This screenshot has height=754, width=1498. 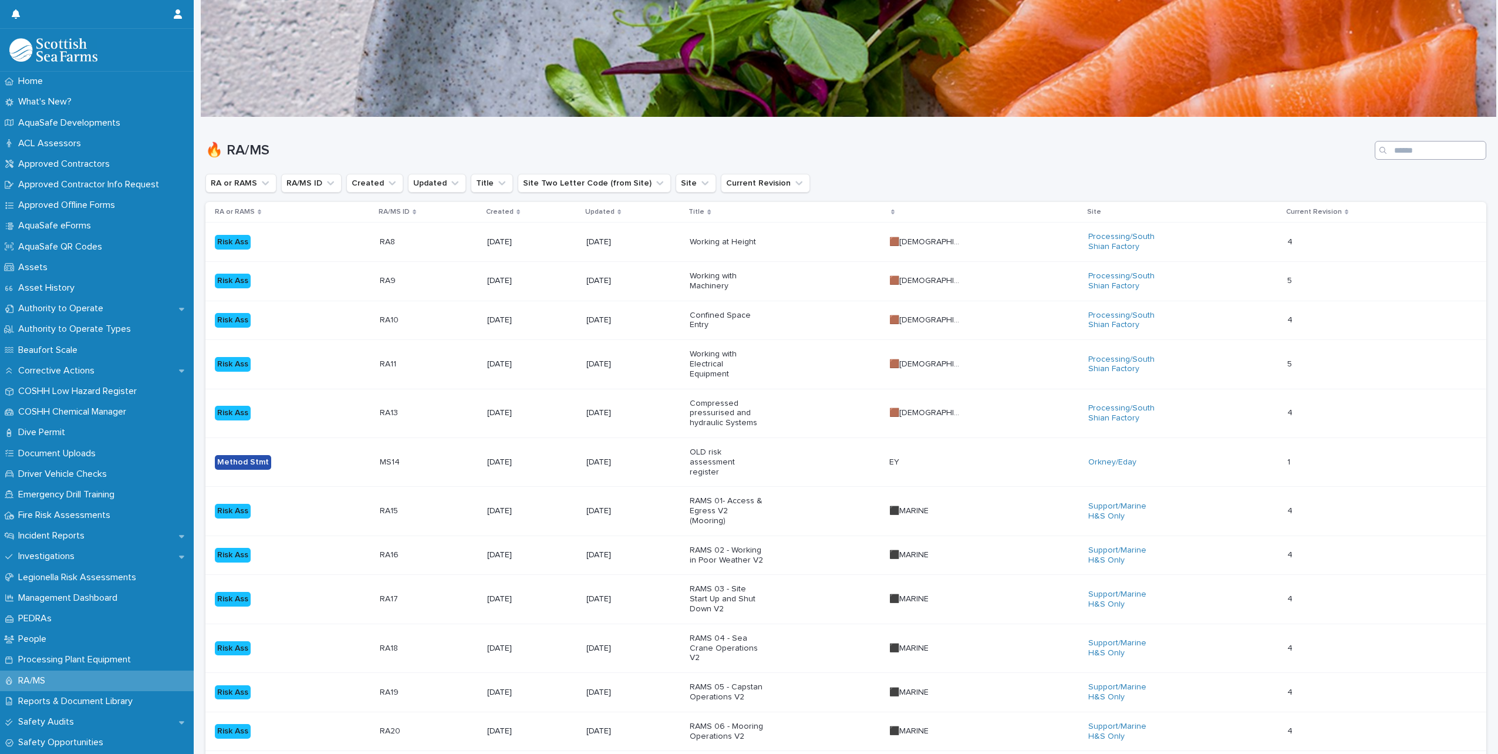 What do you see at coordinates (37, 618) in the screenshot?
I see `p: PEDRAs` at bounding box center [37, 618].